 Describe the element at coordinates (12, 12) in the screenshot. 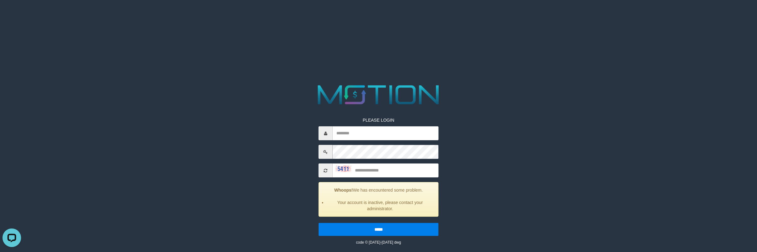

I see `button: Open LiveChat chat widget` at that location.